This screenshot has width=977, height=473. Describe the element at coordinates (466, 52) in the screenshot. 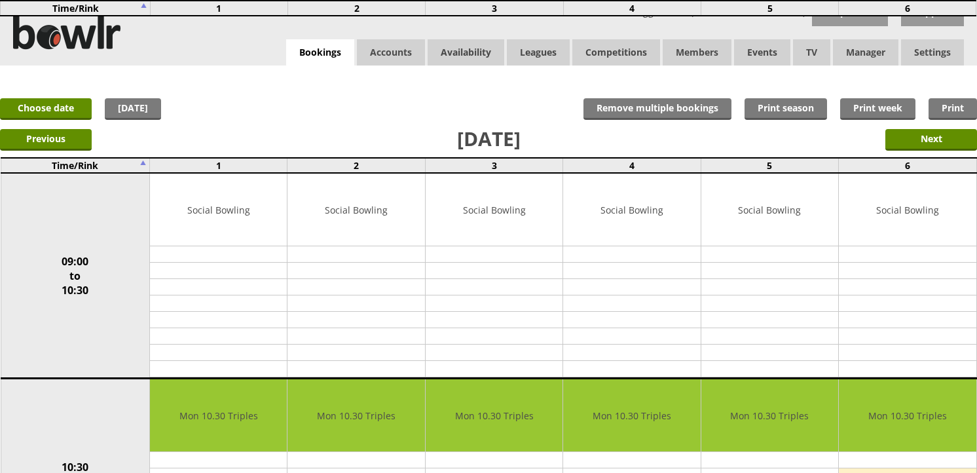

I see `a: Availability` at that location.